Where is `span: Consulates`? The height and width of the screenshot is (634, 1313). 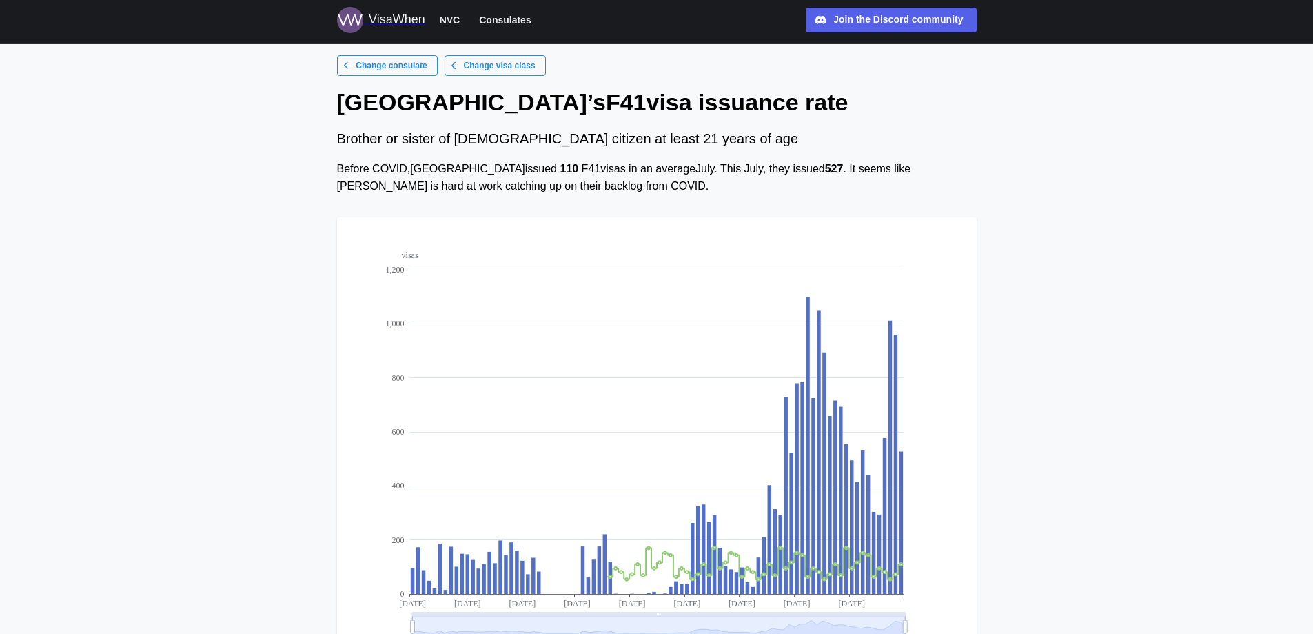
span: Consulates is located at coordinates (505, 20).